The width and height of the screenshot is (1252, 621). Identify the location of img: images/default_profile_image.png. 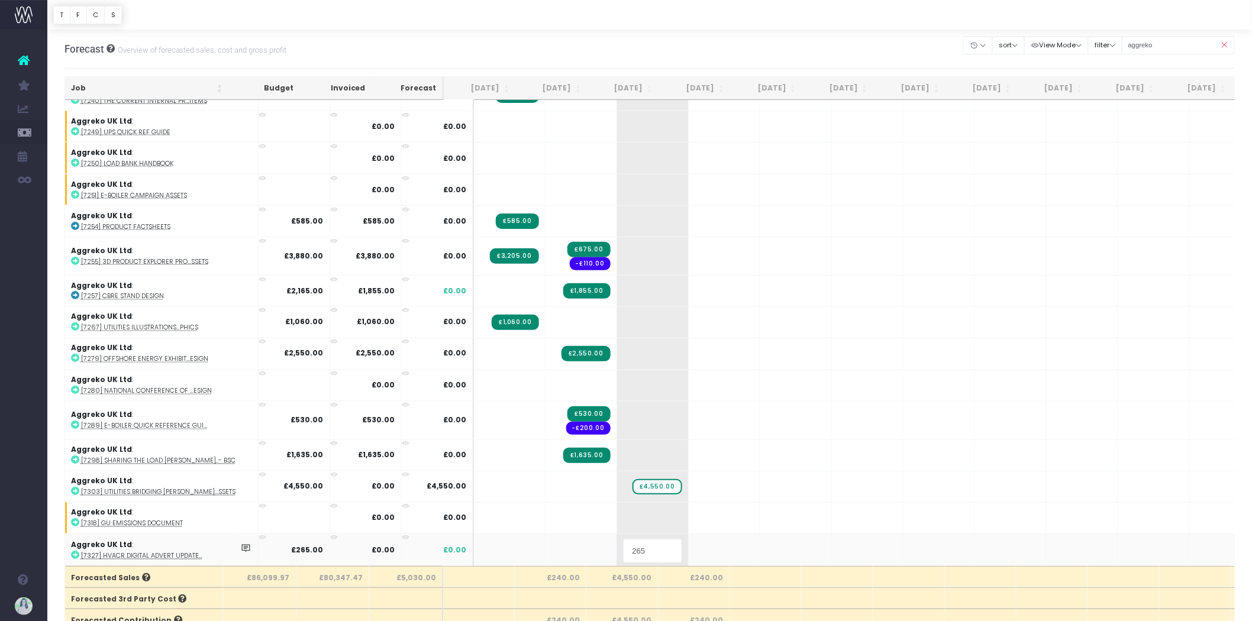
(24, 606).